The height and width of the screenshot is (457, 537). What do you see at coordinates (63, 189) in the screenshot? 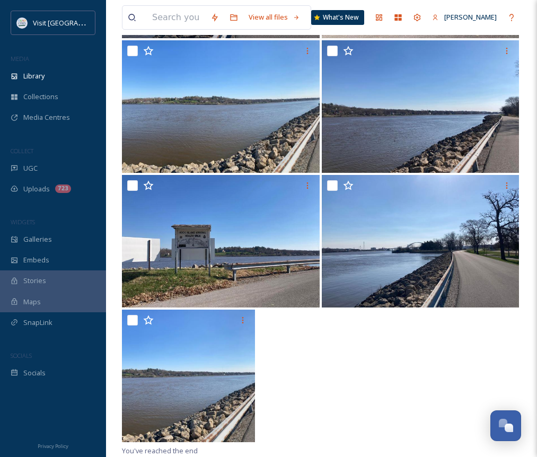
I see `div: 723` at bounding box center [63, 189].